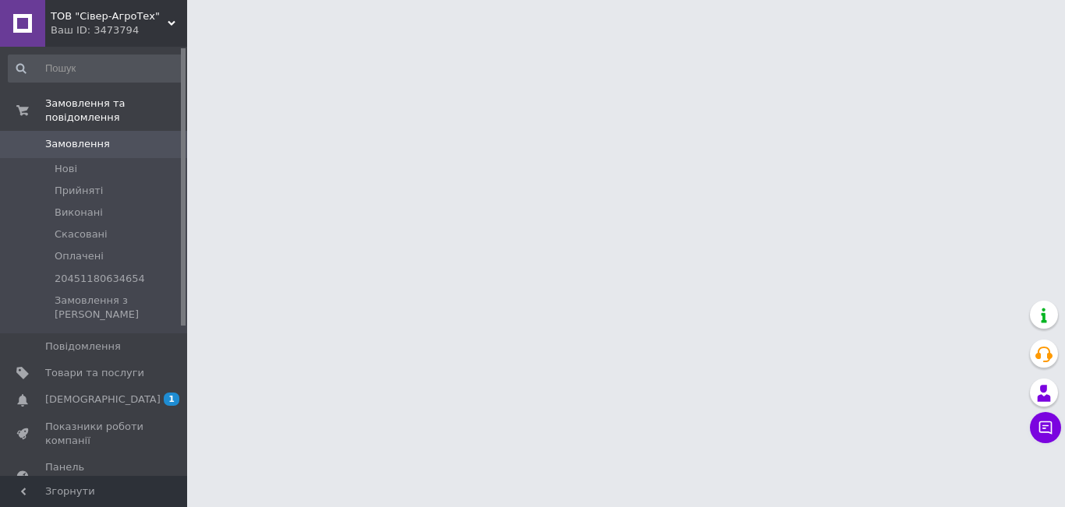 The width and height of the screenshot is (1065, 507). Describe the element at coordinates (94, 434) in the screenshot. I see `span: Показники роботи компанії` at that location.